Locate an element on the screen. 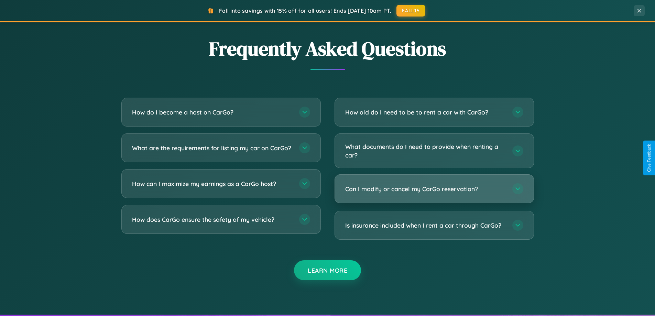 The image size is (655, 316). h3: What are the requirements for listing my car on CarGo? is located at coordinates (212, 148).